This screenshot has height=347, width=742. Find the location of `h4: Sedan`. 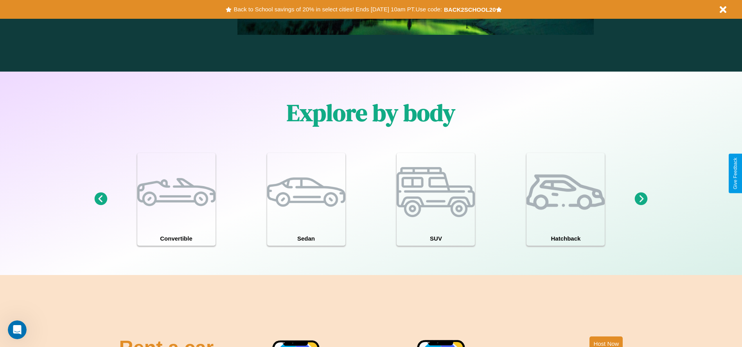

h4: Sedan is located at coordinates (306, 238).